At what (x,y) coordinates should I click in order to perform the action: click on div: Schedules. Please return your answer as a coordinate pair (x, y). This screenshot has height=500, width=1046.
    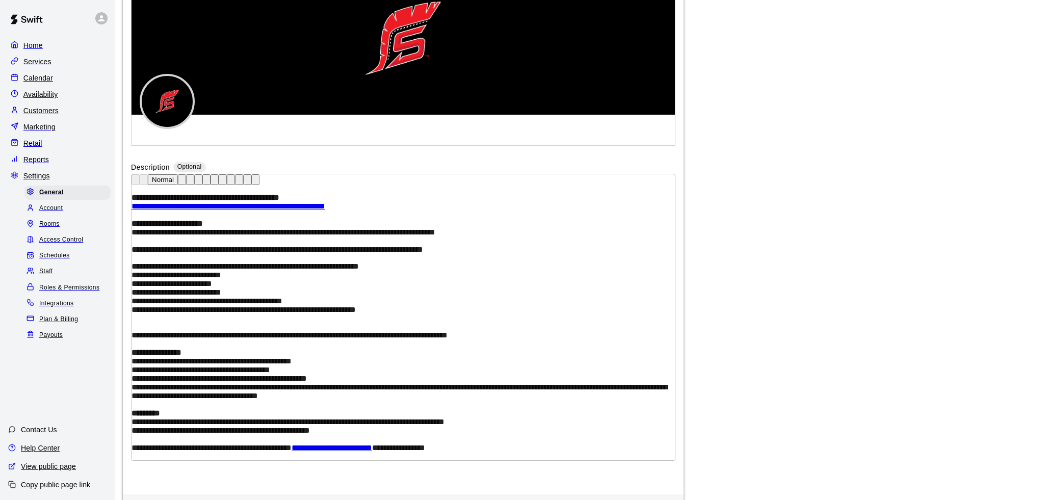
    Looking at the image, I should click on (67, 256).